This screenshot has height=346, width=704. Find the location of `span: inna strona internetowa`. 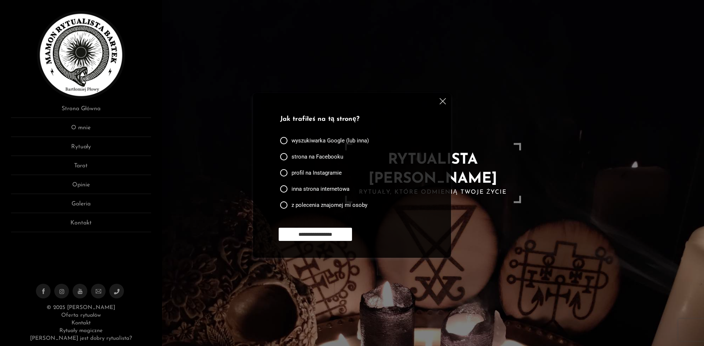

span: inna strona internetowa is located at coordinates (320, 189).